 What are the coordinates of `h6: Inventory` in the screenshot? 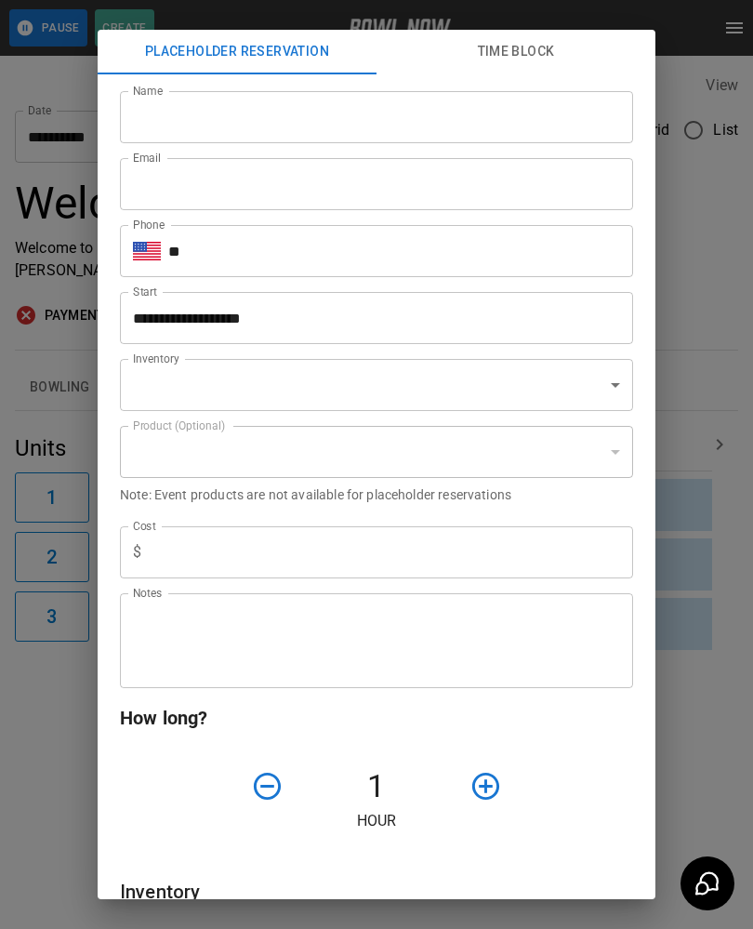 It's located at (377, 892).